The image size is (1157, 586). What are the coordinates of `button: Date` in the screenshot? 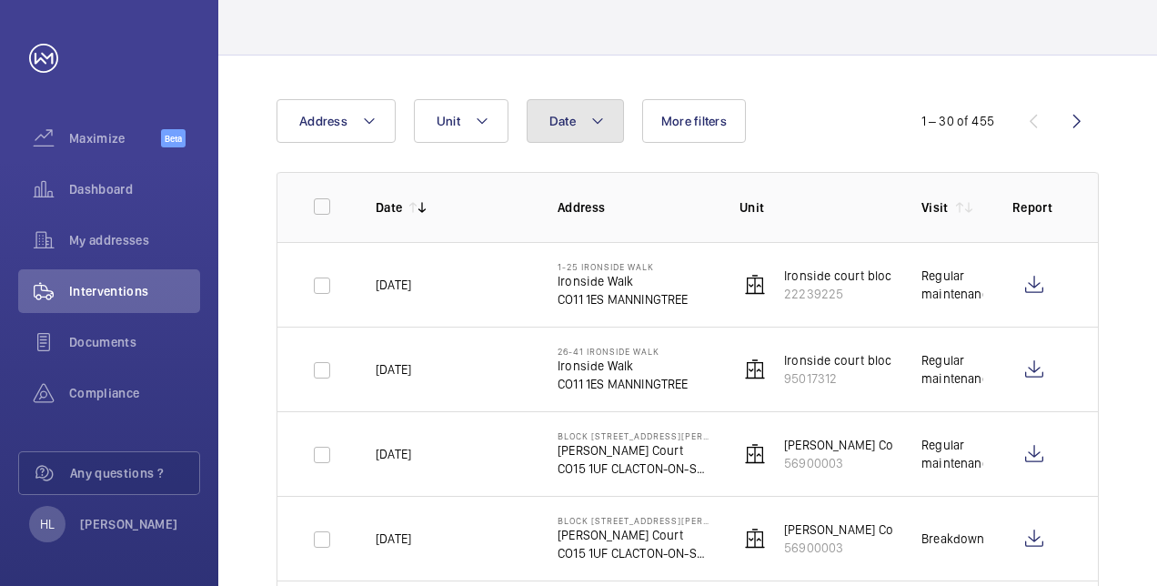 It's located at (575, 121).